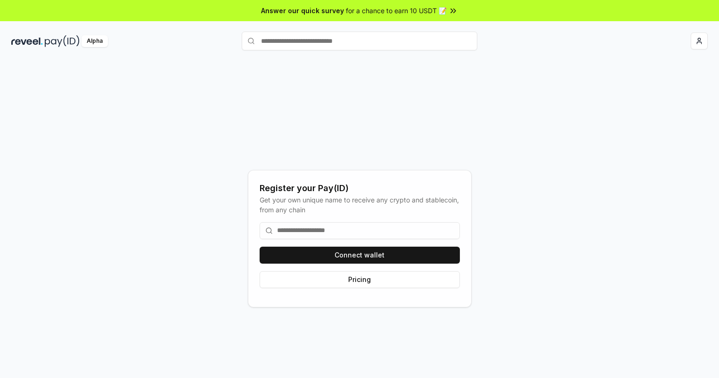  Describe the element at coordinates (396, 10) in the screenshot. I see `span: for a chance to earn 10 USDT 📝` at that location.